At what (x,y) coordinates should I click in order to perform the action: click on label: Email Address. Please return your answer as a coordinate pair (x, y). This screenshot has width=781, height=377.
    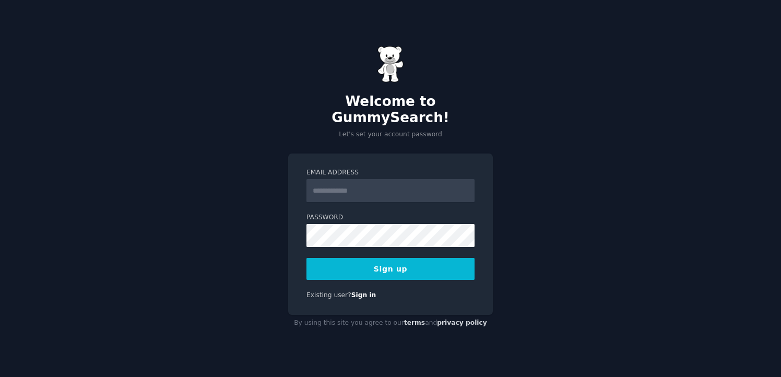
    Looking at the image, I should click on (390, 173).